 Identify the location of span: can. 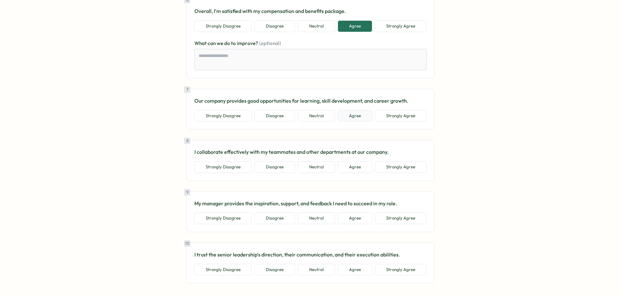
(212, 43).